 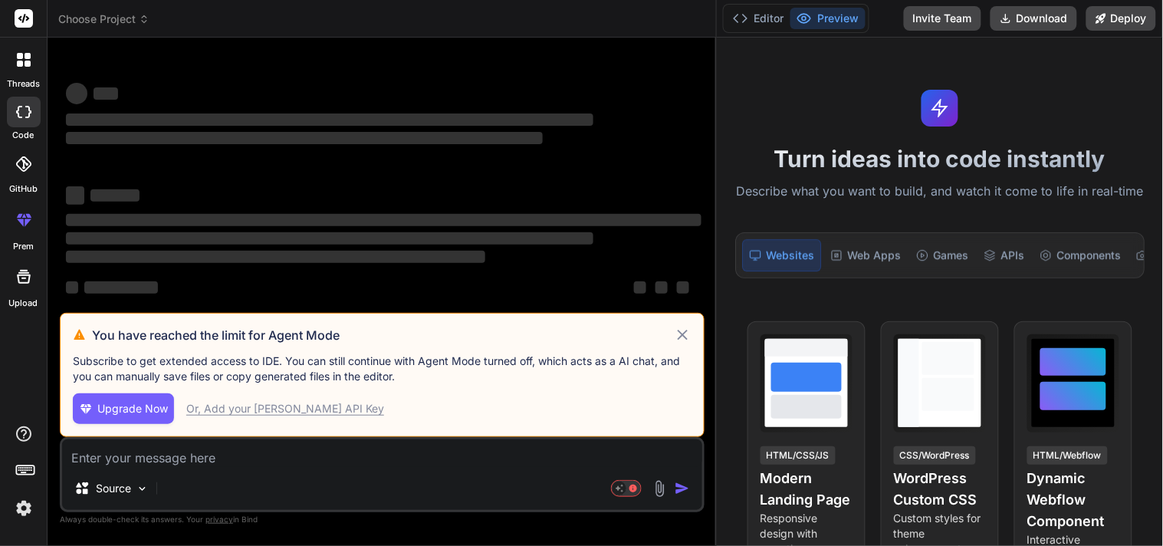 What do you see at coordinates (23, 189) in the screenshot?
I see `label: GitHub` at bounding box center [23, 189].